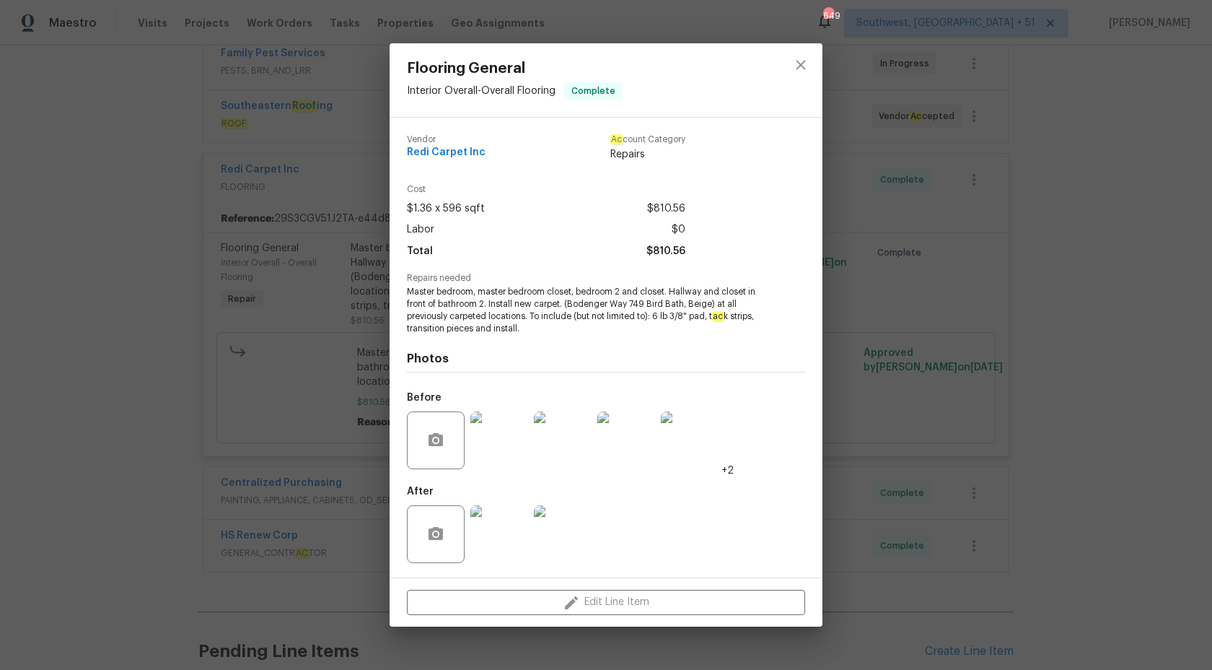 This screenshot has width=1212, height=670. What do you see at coordinates (718, 316) in the screenshot?
I see `em: ac` at bounding box center [718, 316].